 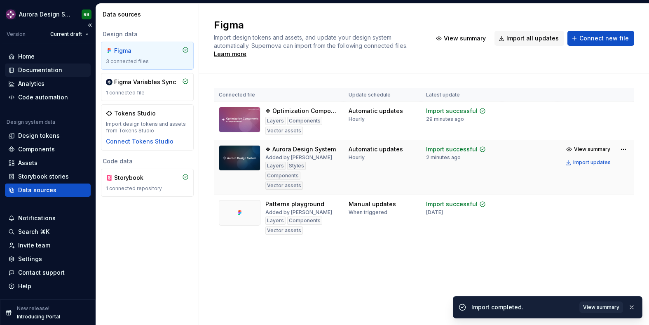 What do you see at coordinates (11, 14) in the screenshot?
I see `img: 35f87a10-d4cc-4919-b733-6cceb854e0f0.png` at bounding box center [11, 14].